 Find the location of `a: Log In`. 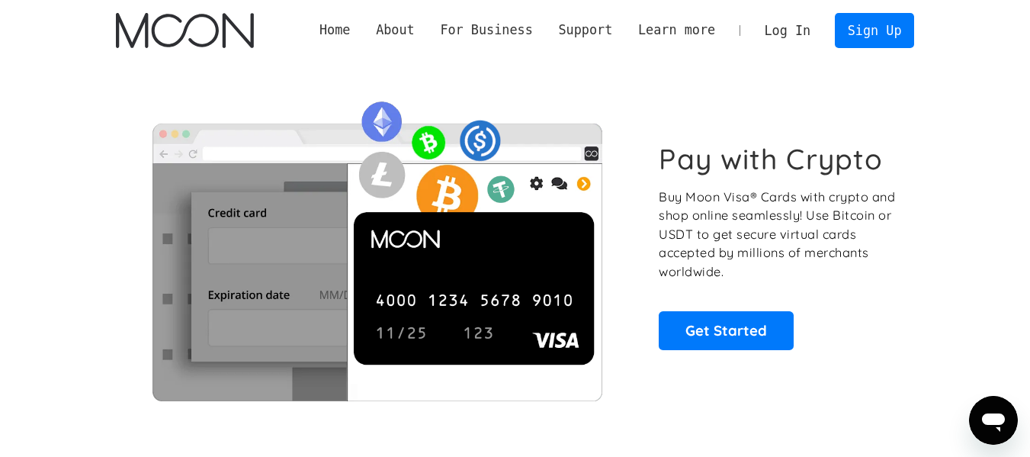

a: Log In is located at coordinates (787, 30).